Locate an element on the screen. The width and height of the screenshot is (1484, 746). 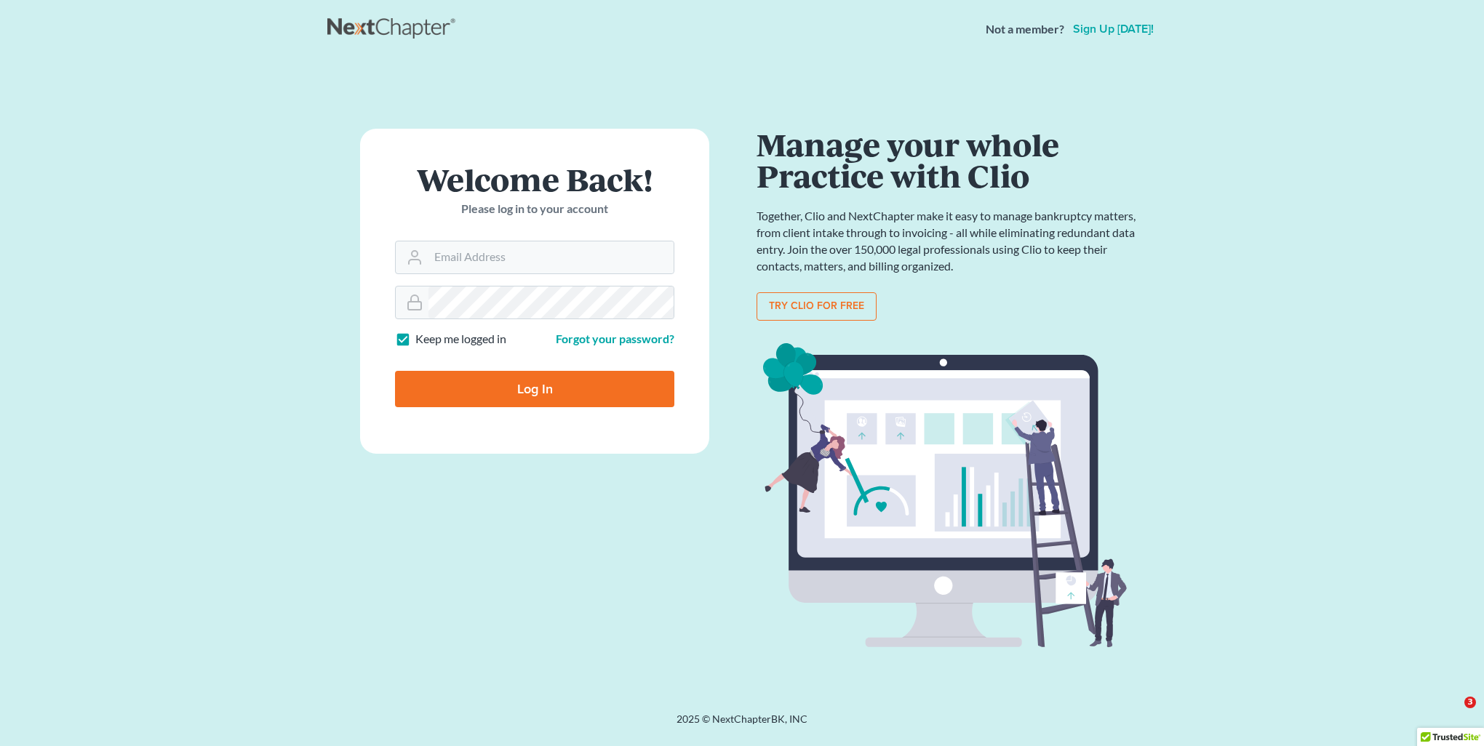
p: Please log in to your account is located at coordinates (535, 209).